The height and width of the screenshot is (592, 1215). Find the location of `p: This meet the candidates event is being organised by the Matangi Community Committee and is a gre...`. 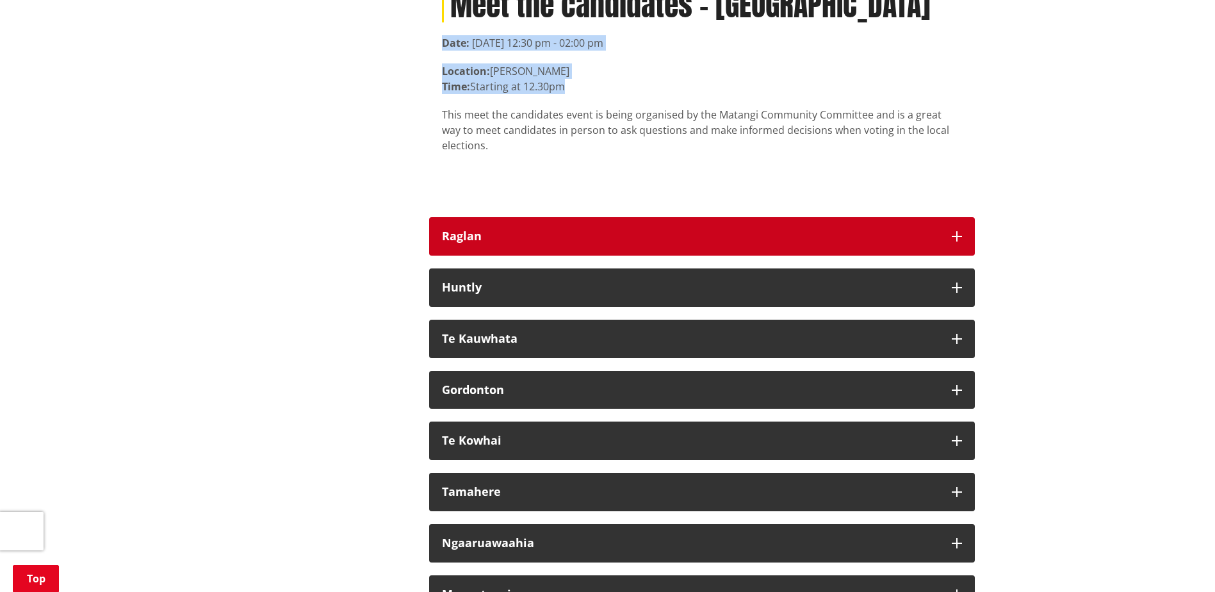

p: This meet the candidates event is being organised by the Matangi Community Committee and is a gre... is located at coordinates (702, 130).